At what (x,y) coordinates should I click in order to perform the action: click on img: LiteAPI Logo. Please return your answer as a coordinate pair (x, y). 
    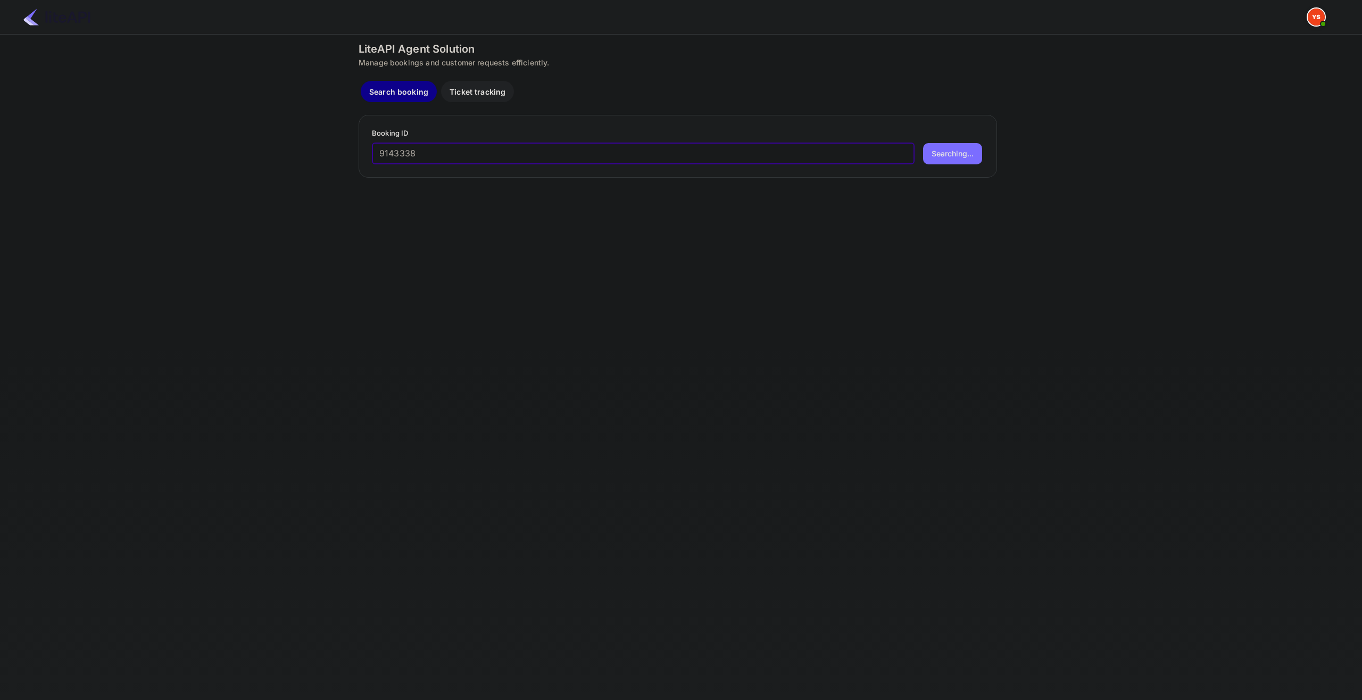
    Looking at the image, I should click on (57, 17).